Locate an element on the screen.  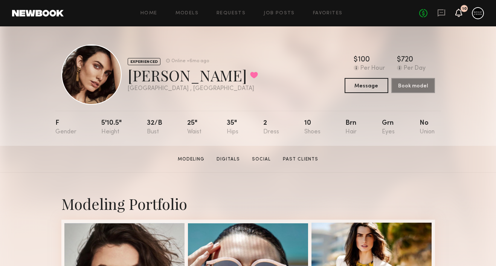
div: Brn is located at coordinates (351, 127).